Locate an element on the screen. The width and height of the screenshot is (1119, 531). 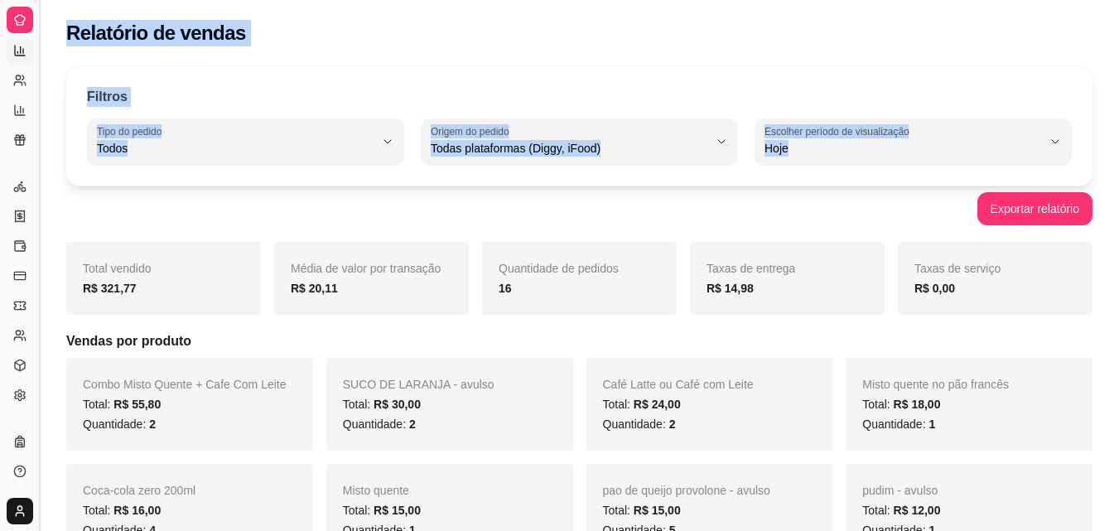
label: Tipo do pedido is located at coordinates (132, 131).